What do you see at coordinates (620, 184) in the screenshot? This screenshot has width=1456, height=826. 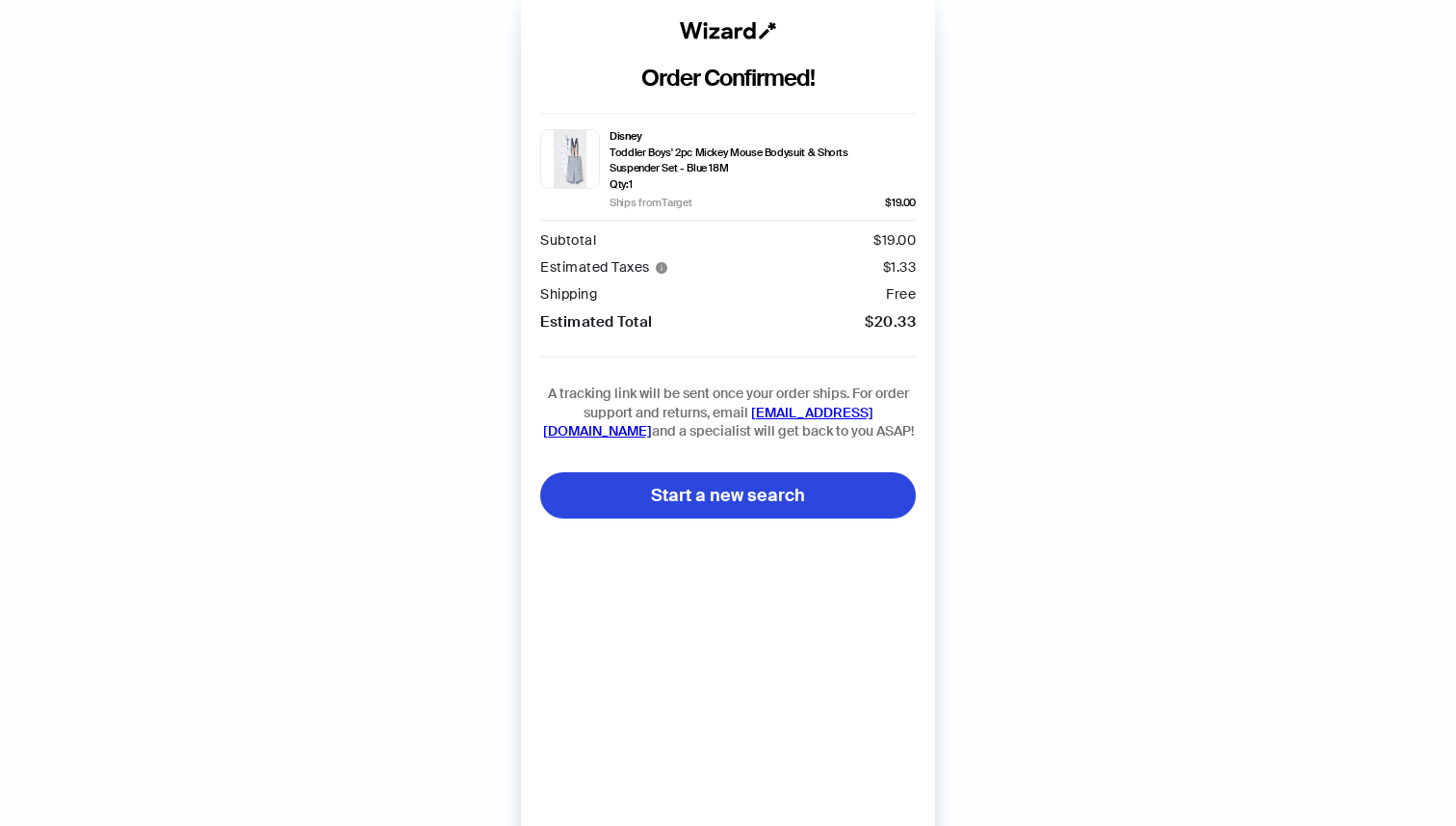 I see `span: Qty: 1` at bounding box center [620, 184].